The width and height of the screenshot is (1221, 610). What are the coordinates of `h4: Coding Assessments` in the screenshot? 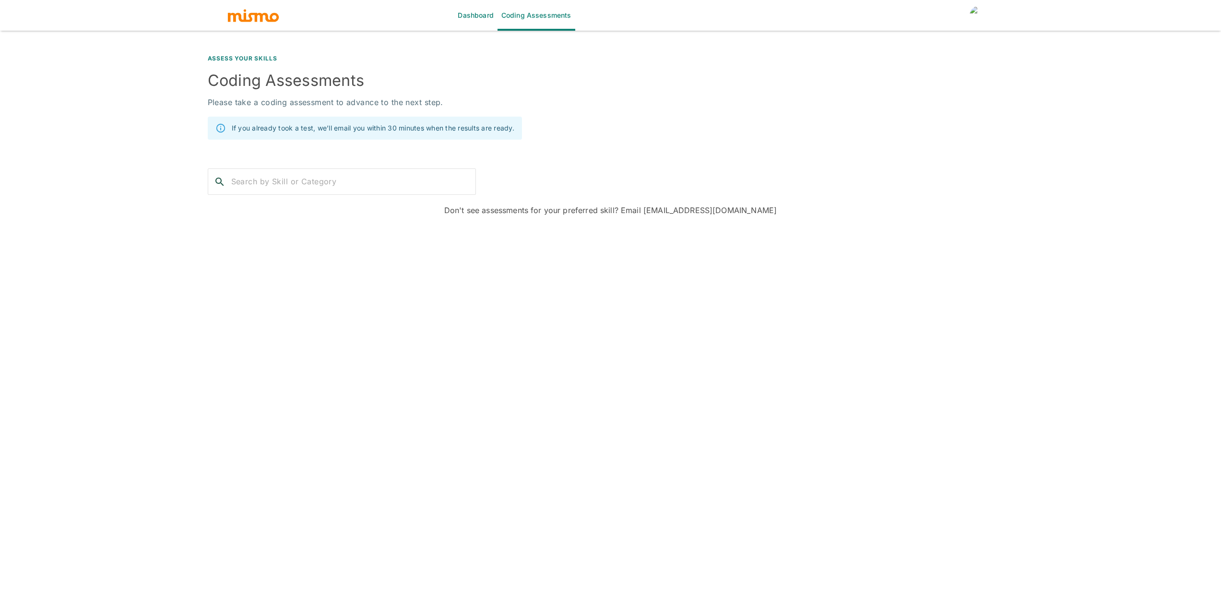 It's located at (611, 81).